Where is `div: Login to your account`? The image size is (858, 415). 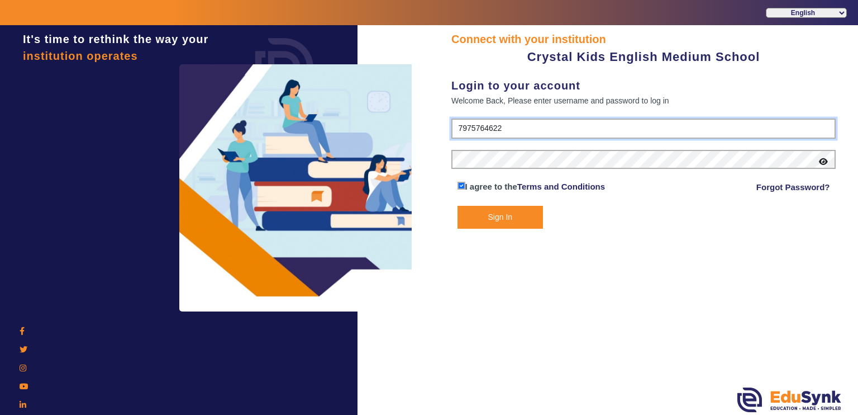 div: Login to your account is located at coordinates (644, 86).